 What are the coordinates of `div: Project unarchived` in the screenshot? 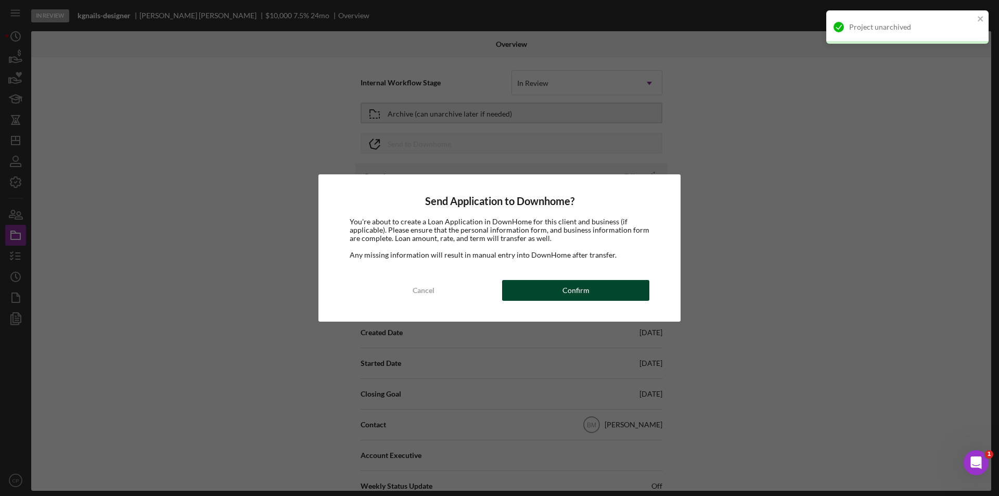 It's located at (911, 27).